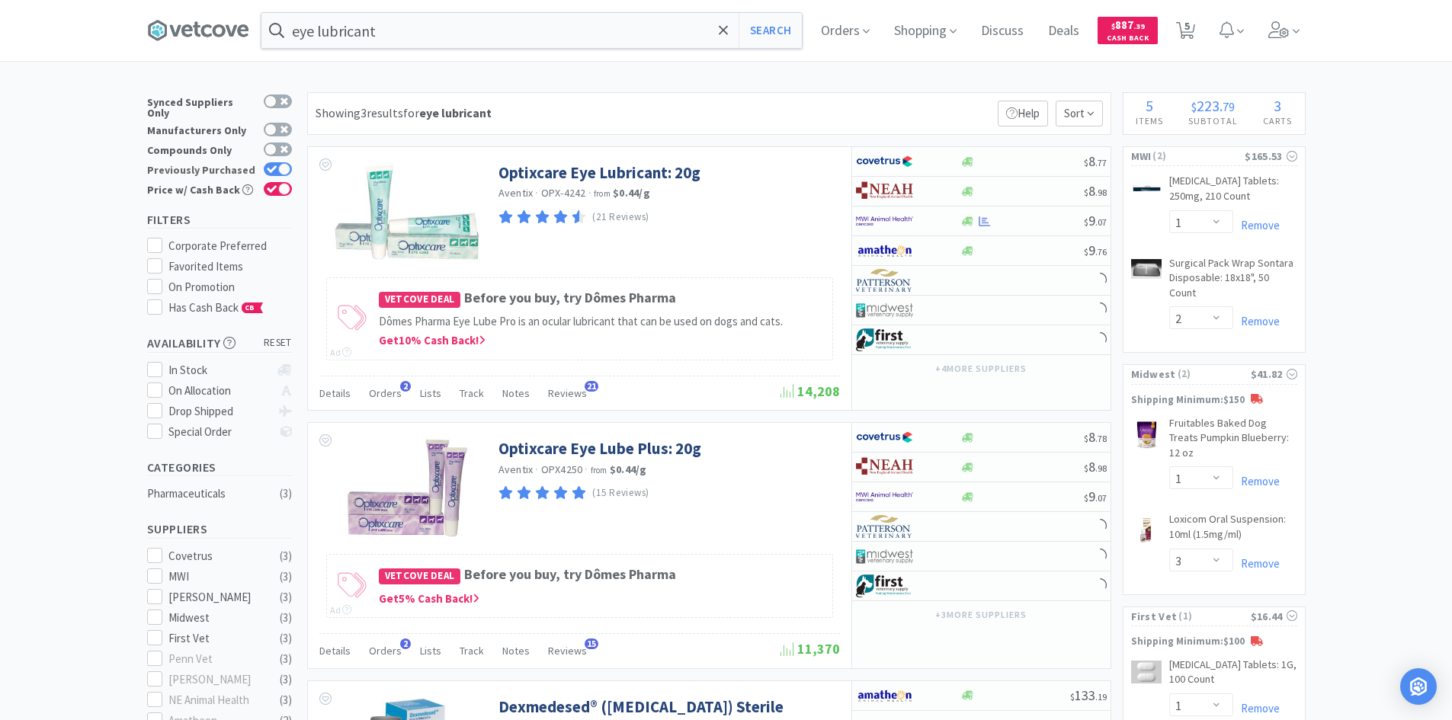 This screenshot has width=1452, height=720. Describe the element at coordinates (810, 648) in the screenshot. I see `span: 11,370` at that location.